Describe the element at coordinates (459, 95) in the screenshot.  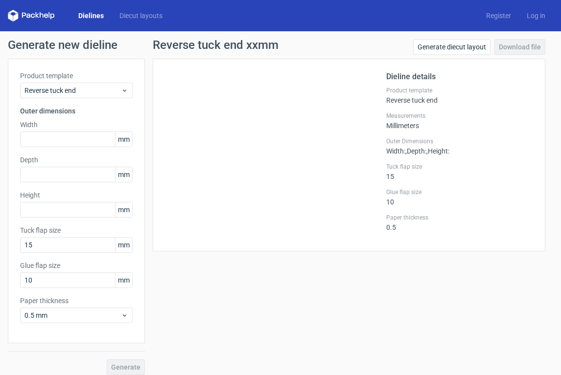
I see `div: Reverse tuck end` at that location.